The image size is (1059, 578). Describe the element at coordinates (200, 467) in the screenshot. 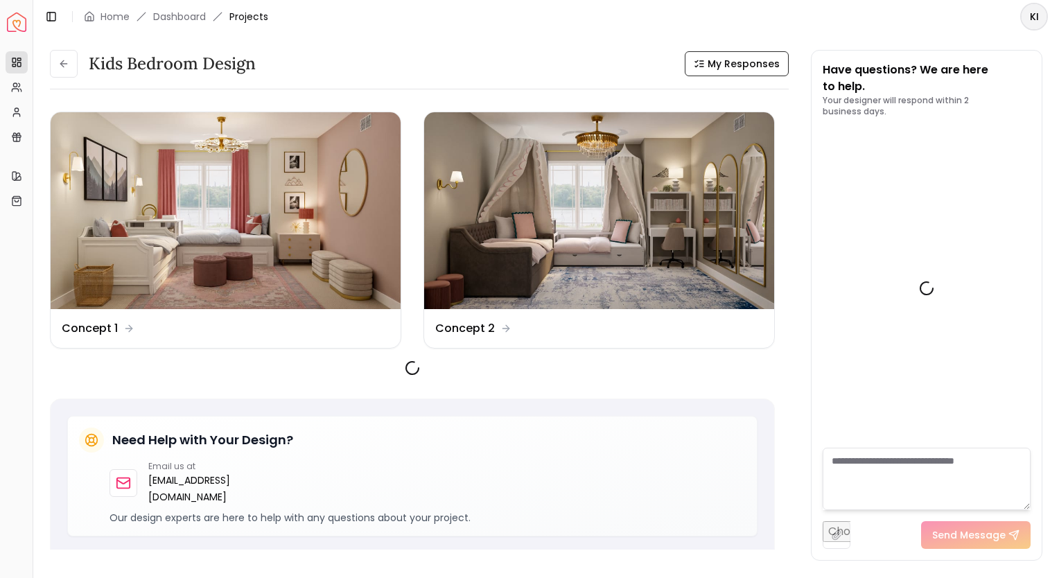

I see `p: Email us at` at that location.